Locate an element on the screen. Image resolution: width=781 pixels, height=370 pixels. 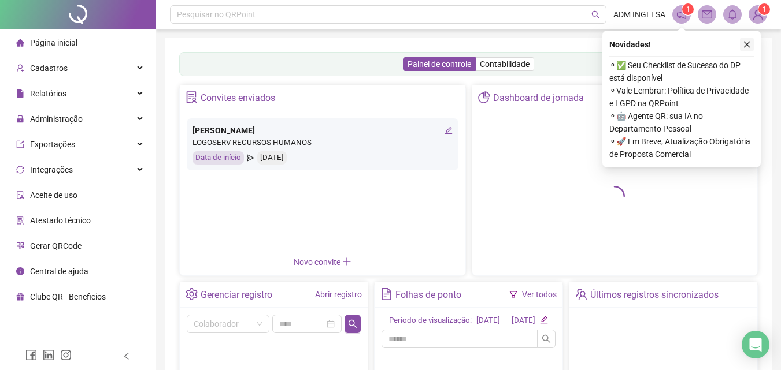
span: loading is located at coordinates (614, 196).